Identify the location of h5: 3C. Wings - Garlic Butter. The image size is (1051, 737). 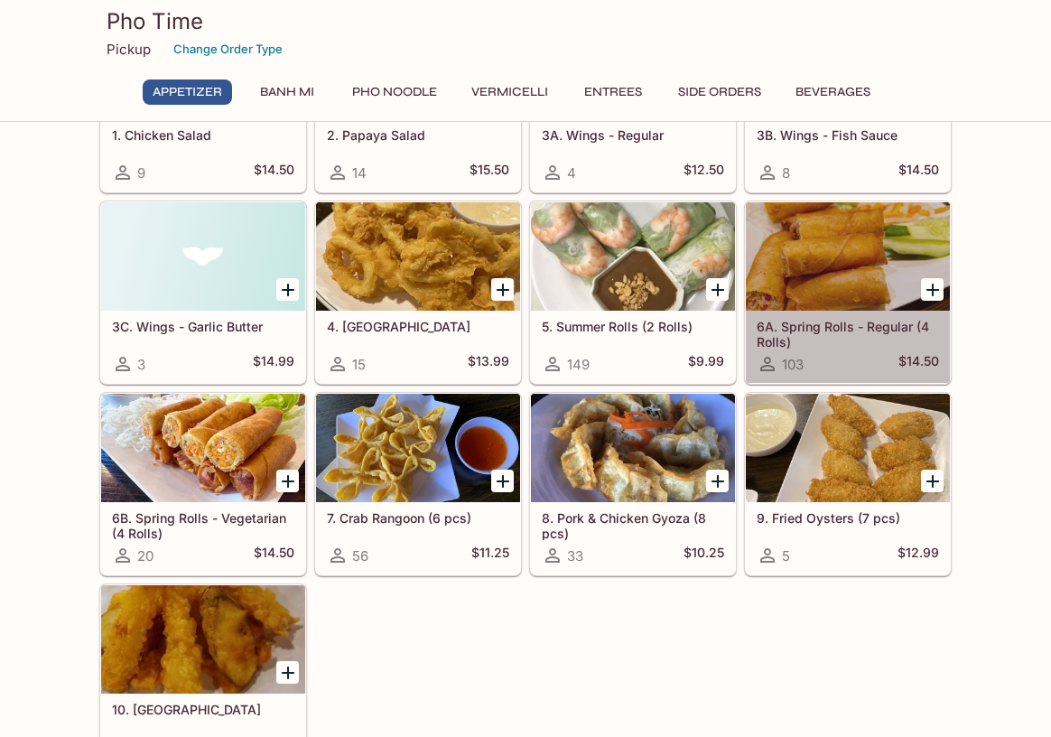
(203, 326).